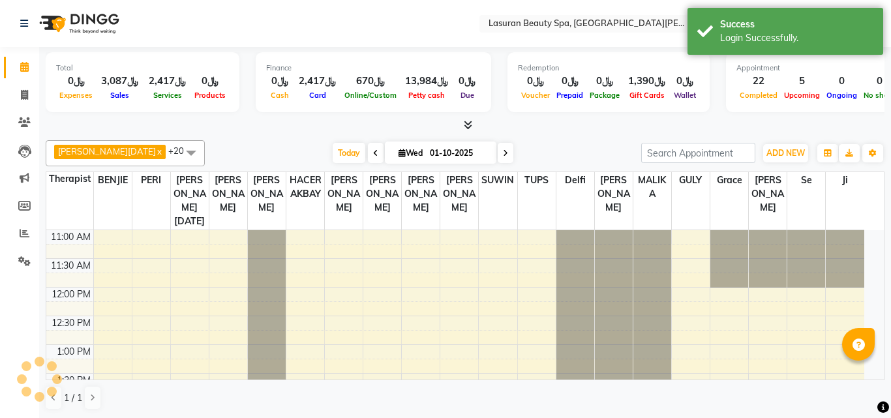  What do you see at coordinates (426, 81) in the screenshot?
I see `div: ﷼13,984` at bounding box center [426, 81].